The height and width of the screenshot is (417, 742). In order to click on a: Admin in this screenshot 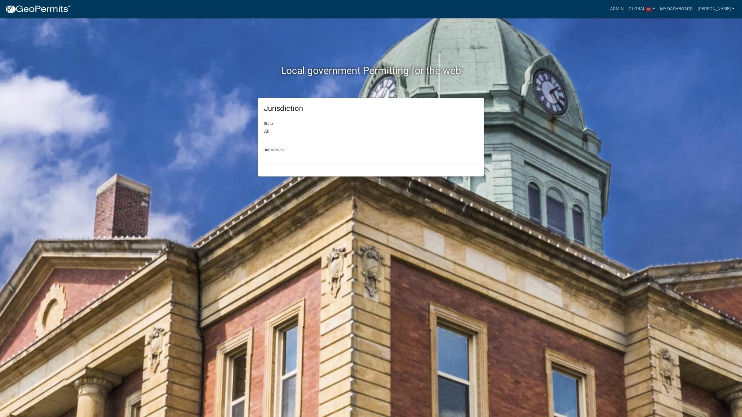, I will do `click(617, 9)`.